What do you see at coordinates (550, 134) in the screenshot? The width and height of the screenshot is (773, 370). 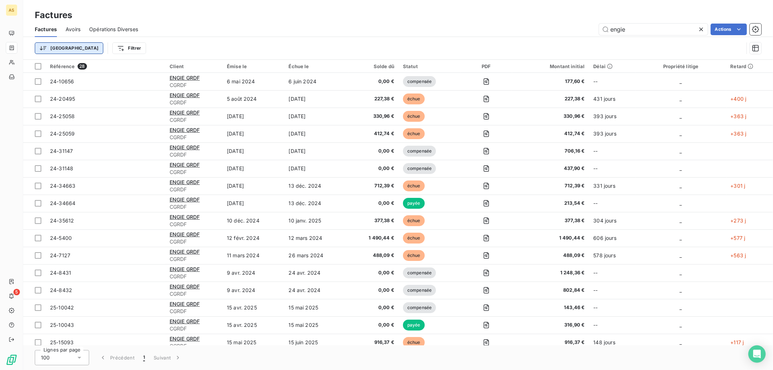 I see `span: 412,74 €` at bounding box center [550, 134].